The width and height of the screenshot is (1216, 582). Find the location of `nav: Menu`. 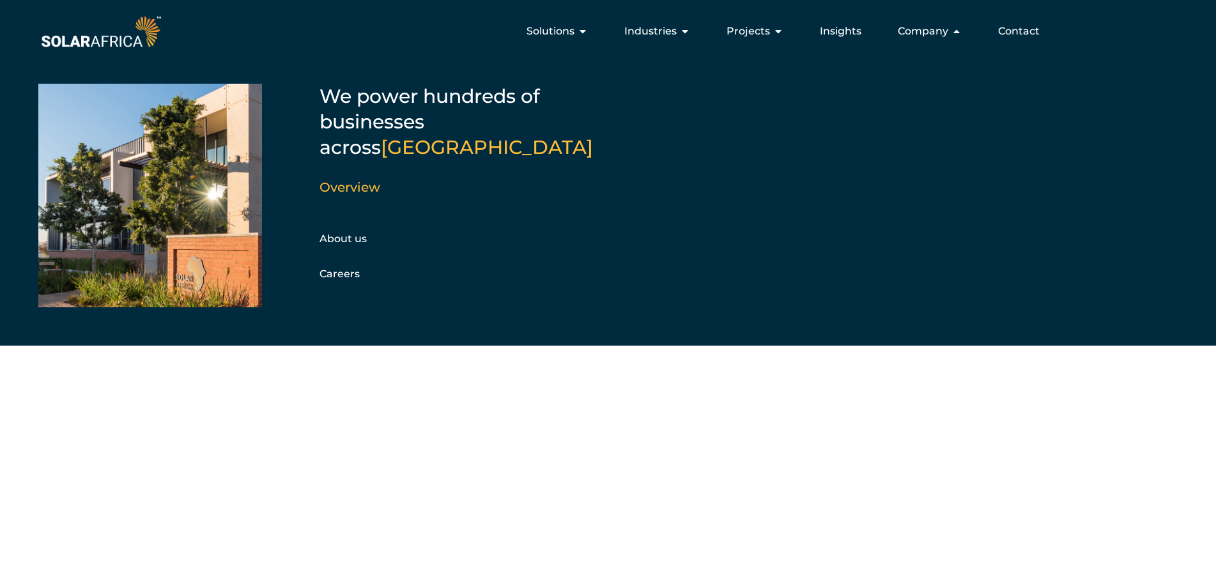

nav: Menu is located at coordinates (606, 31).